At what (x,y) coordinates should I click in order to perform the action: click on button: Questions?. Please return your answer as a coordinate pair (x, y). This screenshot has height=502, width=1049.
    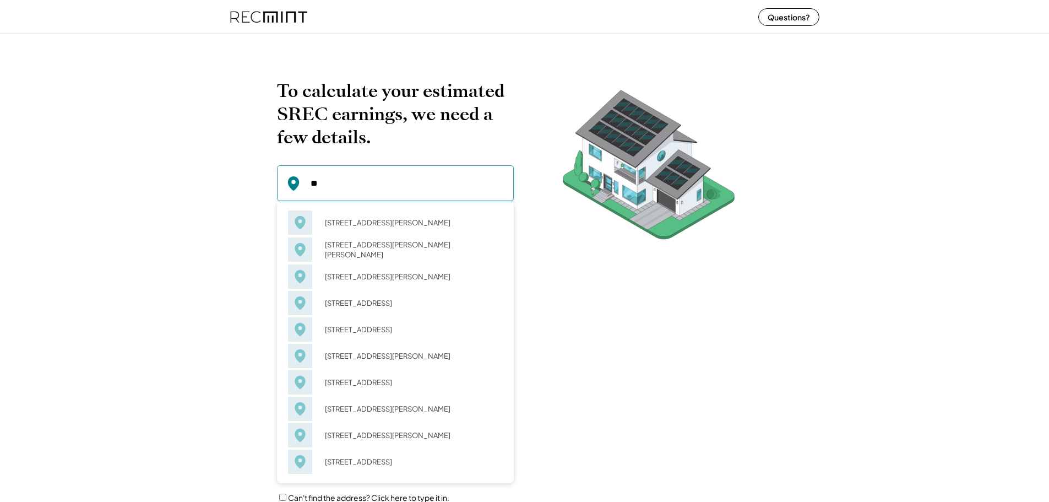
    Looking at the image, I should click on (788, 17).